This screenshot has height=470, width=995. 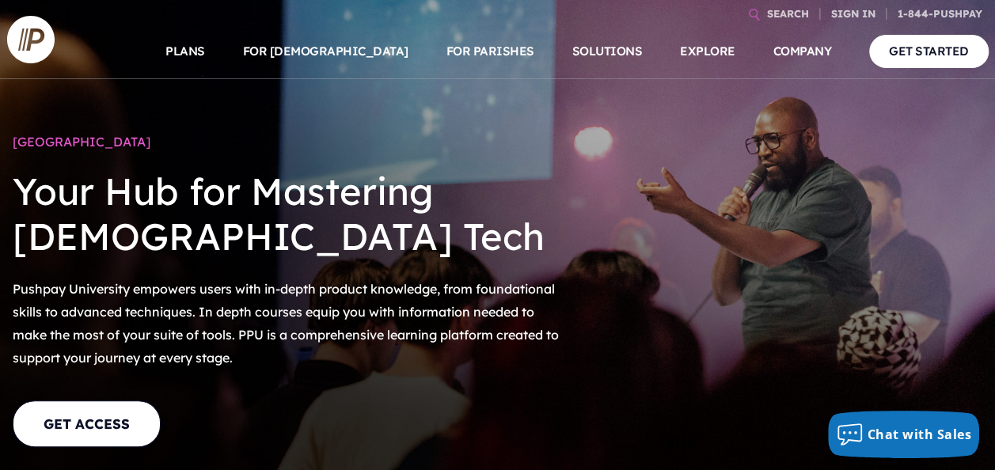 What do you see at coordinates (904, 434) in the screenshot?
I see `button: Chat with Sales` at bounding box center [904, 434].